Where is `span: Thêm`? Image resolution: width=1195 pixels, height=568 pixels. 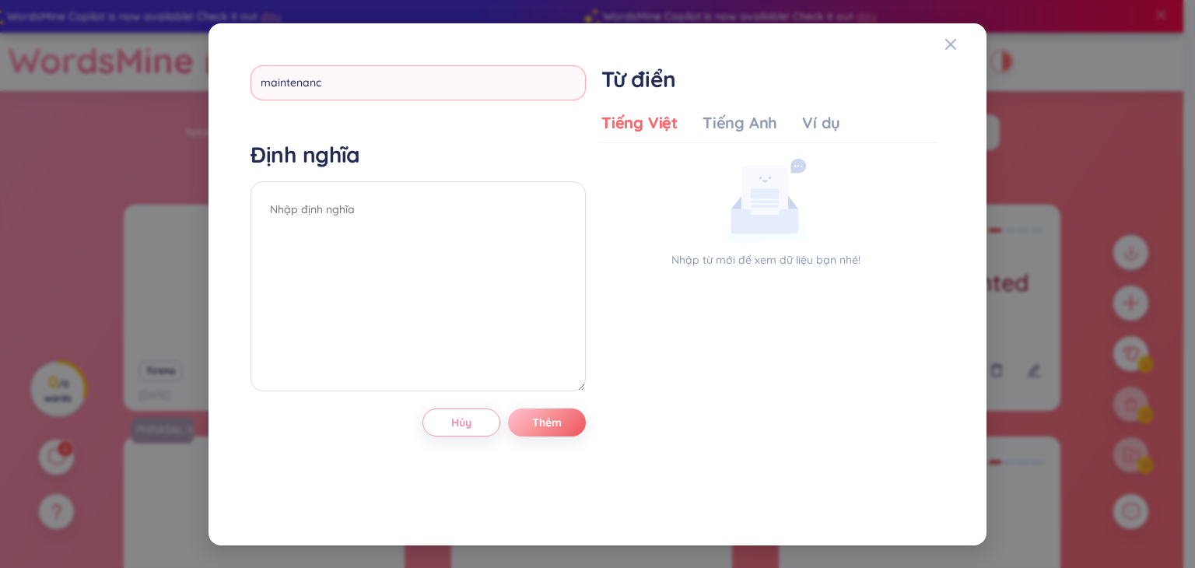 span: Thêm is located at coordinates (547, 423).